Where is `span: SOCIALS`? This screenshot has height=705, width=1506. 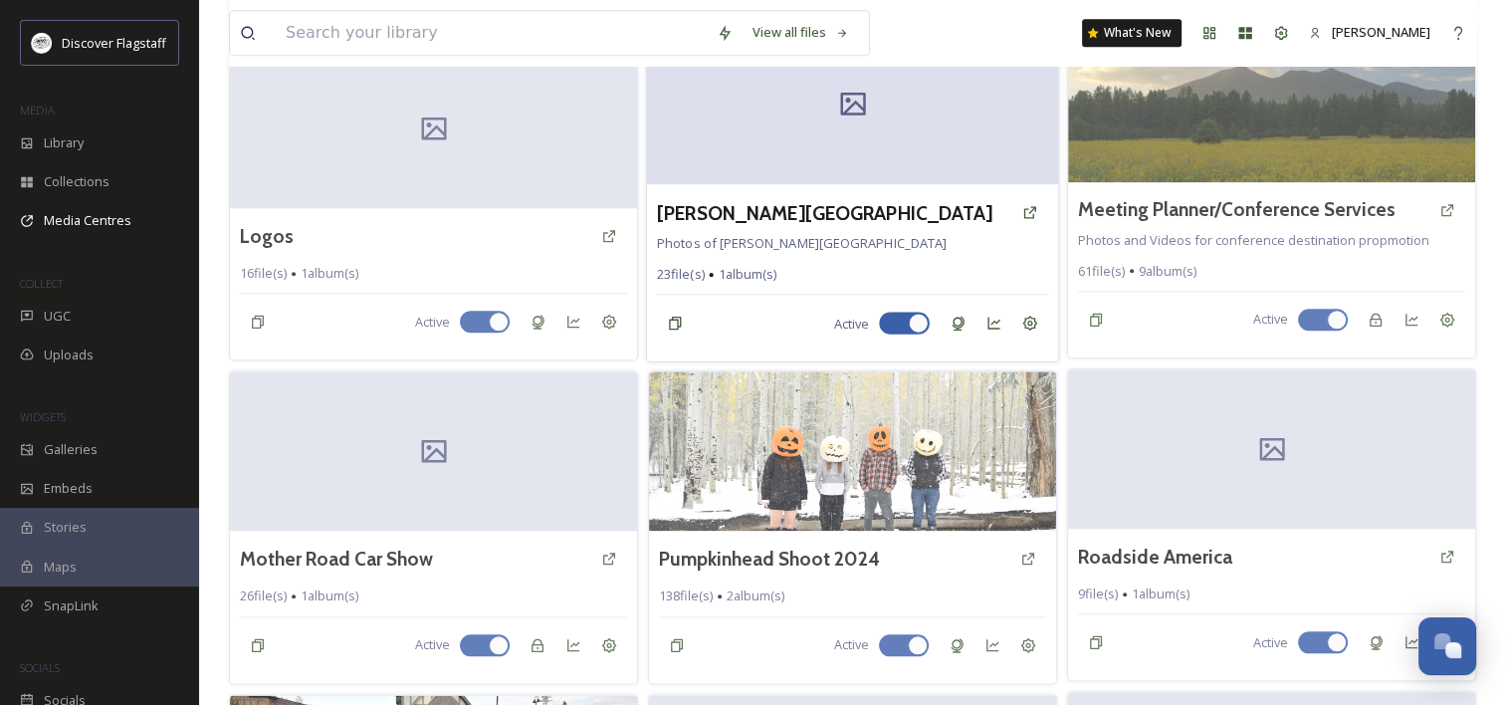 span: SOCIALS is located at coordinates (40, 667).